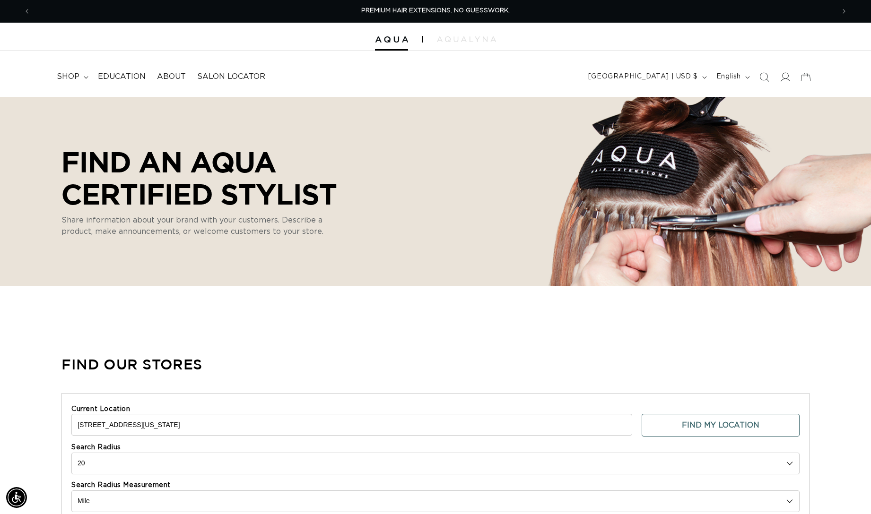  What do you see at coordinates (847, 492) in the screenshot?
I see `div: Chat Widget` at bounding box center [847, 492].